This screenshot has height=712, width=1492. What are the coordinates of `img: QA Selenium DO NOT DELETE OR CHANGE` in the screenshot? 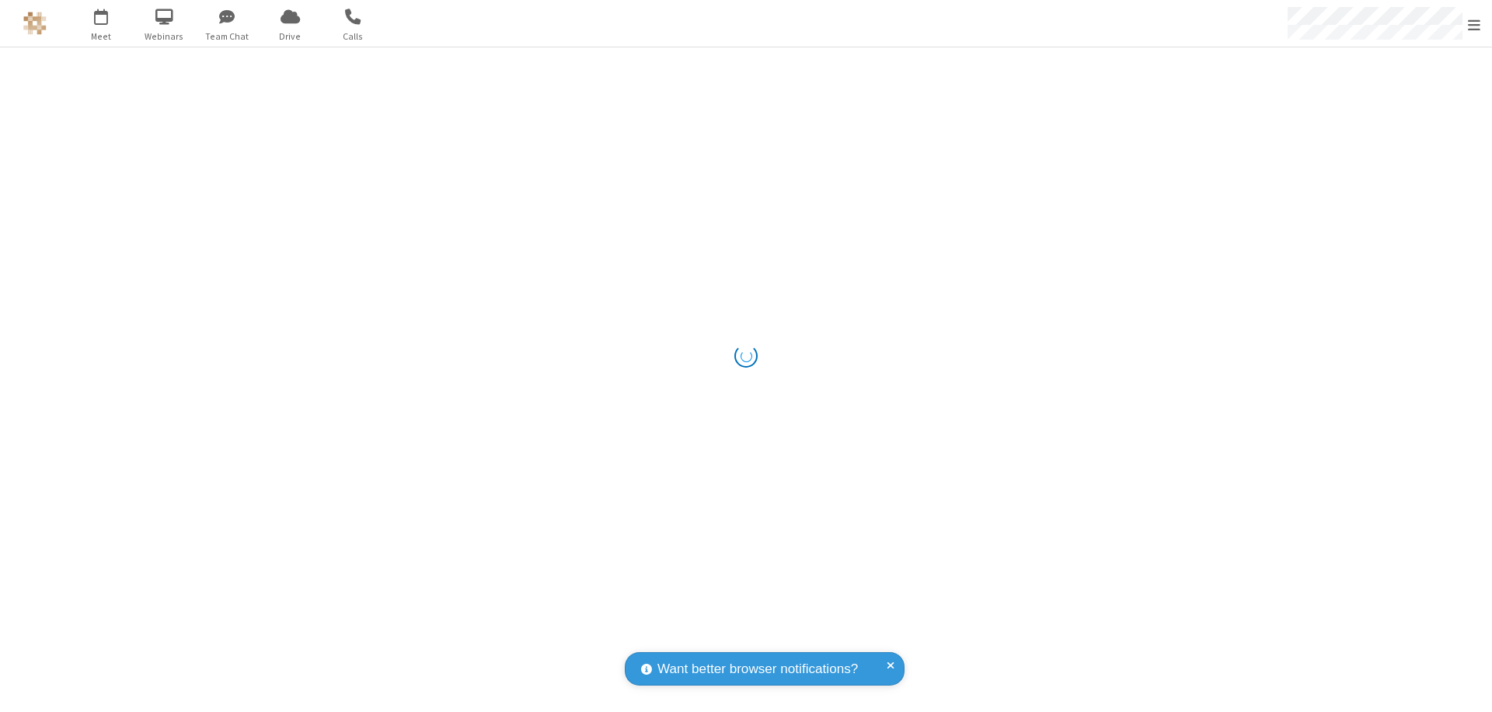 It's located at (35, 23).